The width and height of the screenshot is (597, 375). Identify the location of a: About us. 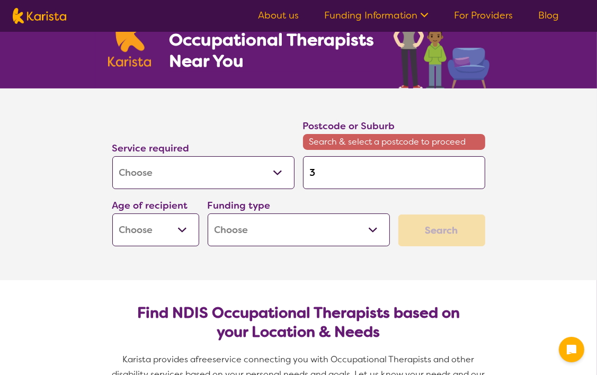
(278, 15).